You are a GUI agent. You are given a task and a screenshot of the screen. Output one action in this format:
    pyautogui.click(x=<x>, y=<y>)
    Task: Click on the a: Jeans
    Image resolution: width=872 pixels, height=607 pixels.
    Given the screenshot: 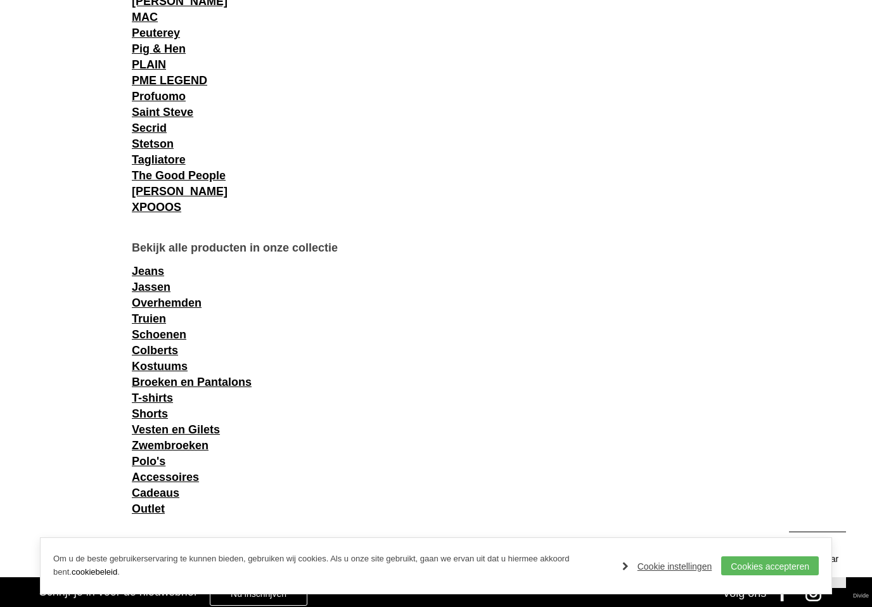 What is the action you would take?
    pyautogui.click(x=148, y=271)
    